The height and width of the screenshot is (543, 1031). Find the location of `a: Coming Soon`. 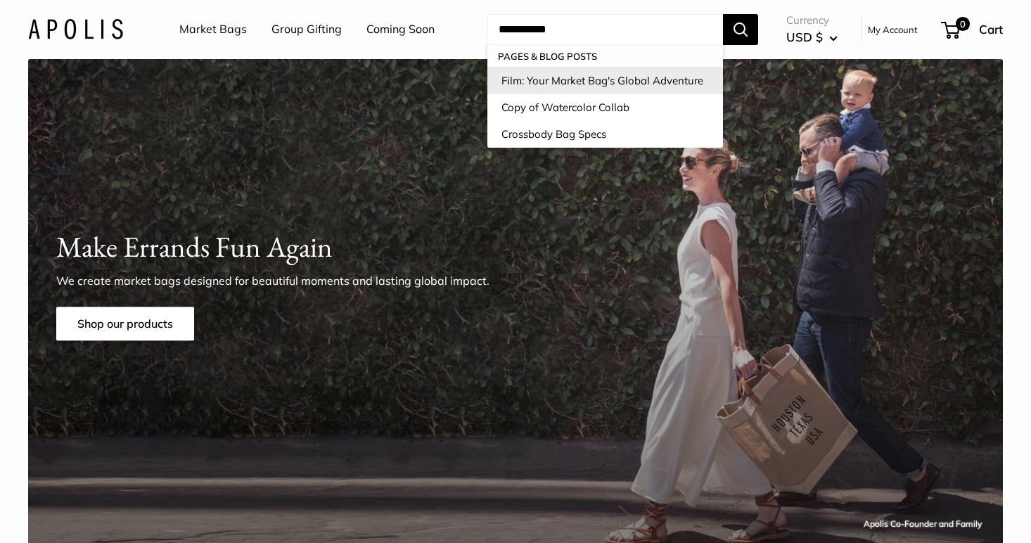

a: Coming Soon is located at coordinates (400, 30).